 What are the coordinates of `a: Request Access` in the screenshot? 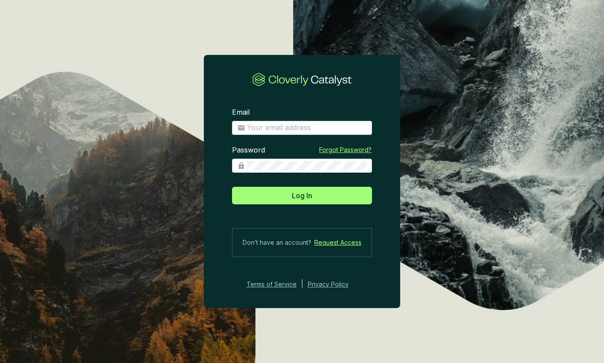 It's located at (337, 243).